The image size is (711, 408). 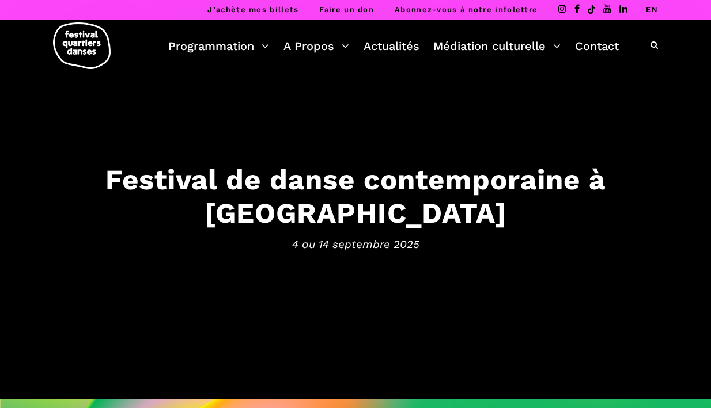 What do you see at coordinates (316, 46) in the screenshot?
I see `a: A Propos` at bounding box center [316, 46].